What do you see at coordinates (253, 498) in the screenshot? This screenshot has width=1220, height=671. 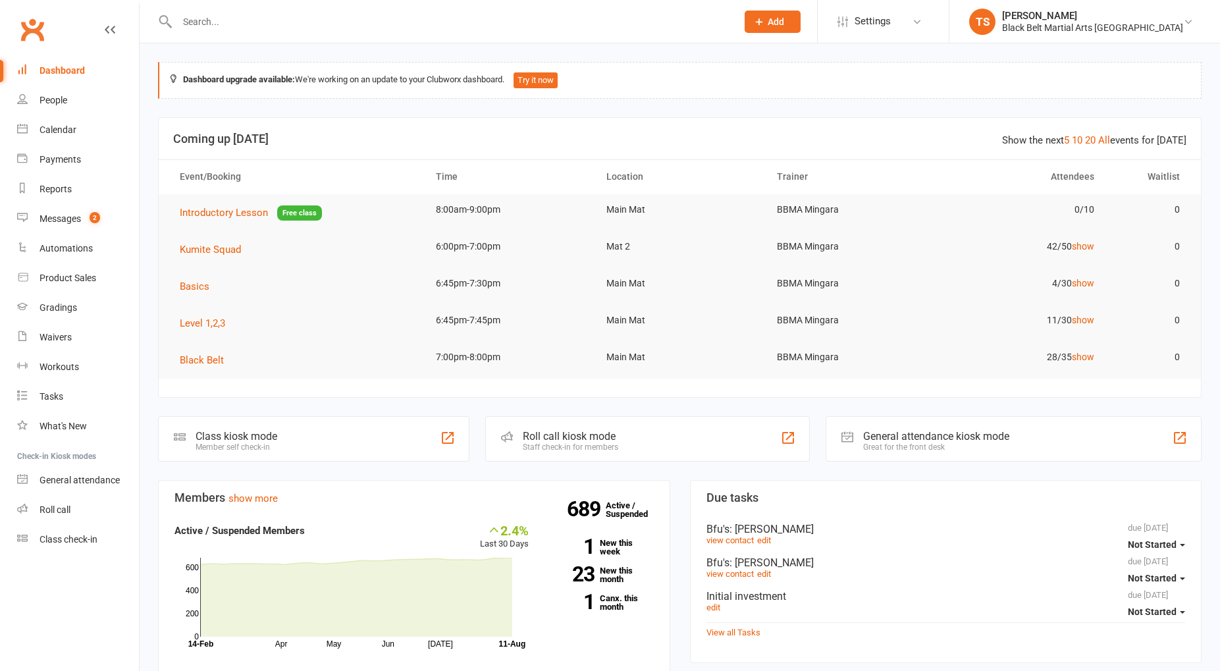 I see `a: show more` at bounding box center [253, 498].